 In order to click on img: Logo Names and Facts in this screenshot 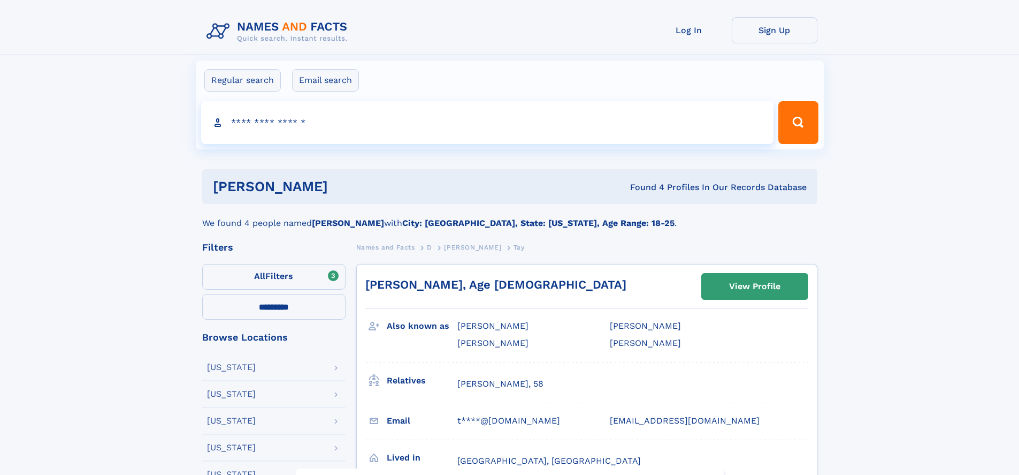, I will do `click(279, 32)`.